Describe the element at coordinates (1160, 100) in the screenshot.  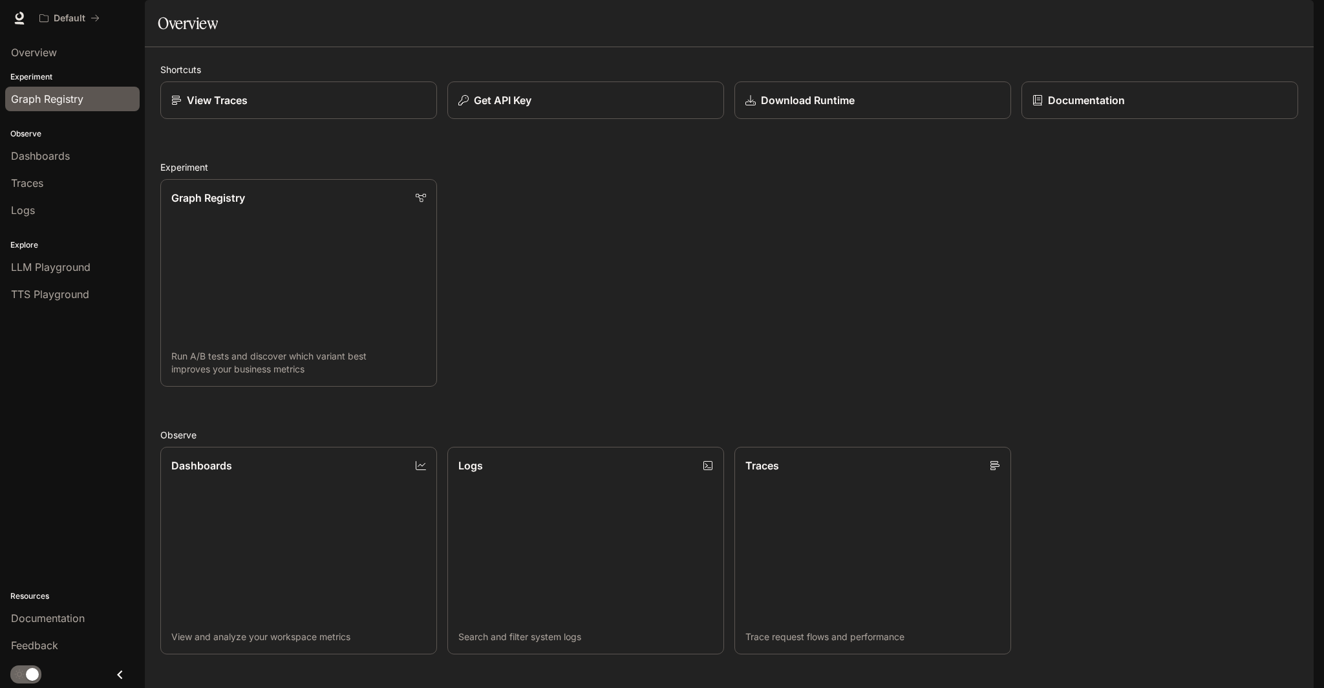
I see `a: Documentation` at that location.